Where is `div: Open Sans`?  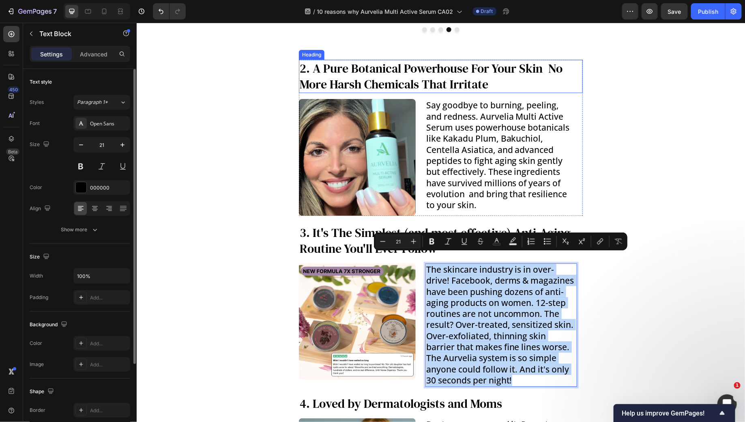
div: Open Sans is located at coordinates (109, 124).